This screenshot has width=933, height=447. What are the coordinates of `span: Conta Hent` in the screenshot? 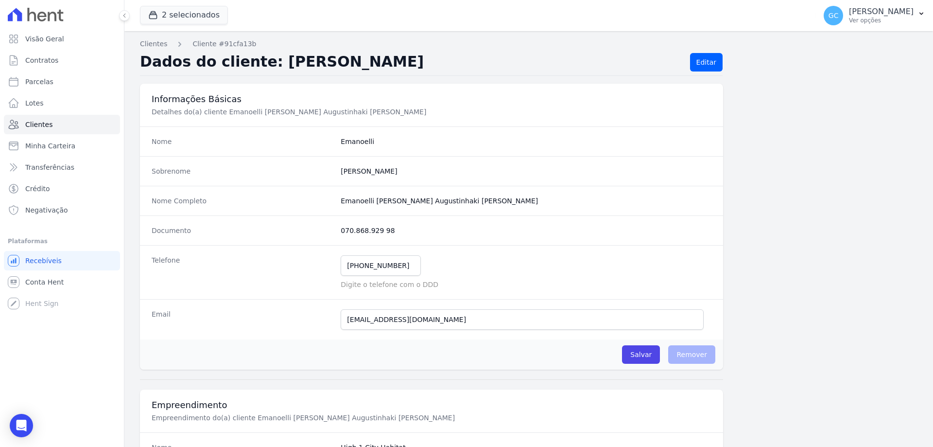 It's located at (44, 282).